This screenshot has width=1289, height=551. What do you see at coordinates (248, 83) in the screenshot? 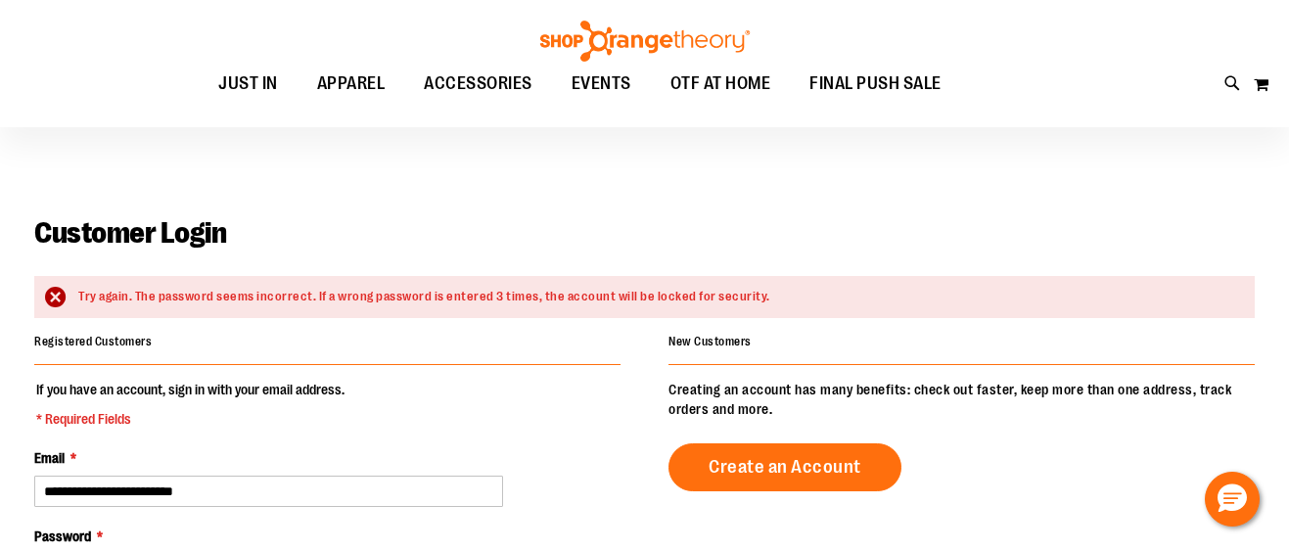
I see `span: JUST IN` at bounding box center [248, 83].